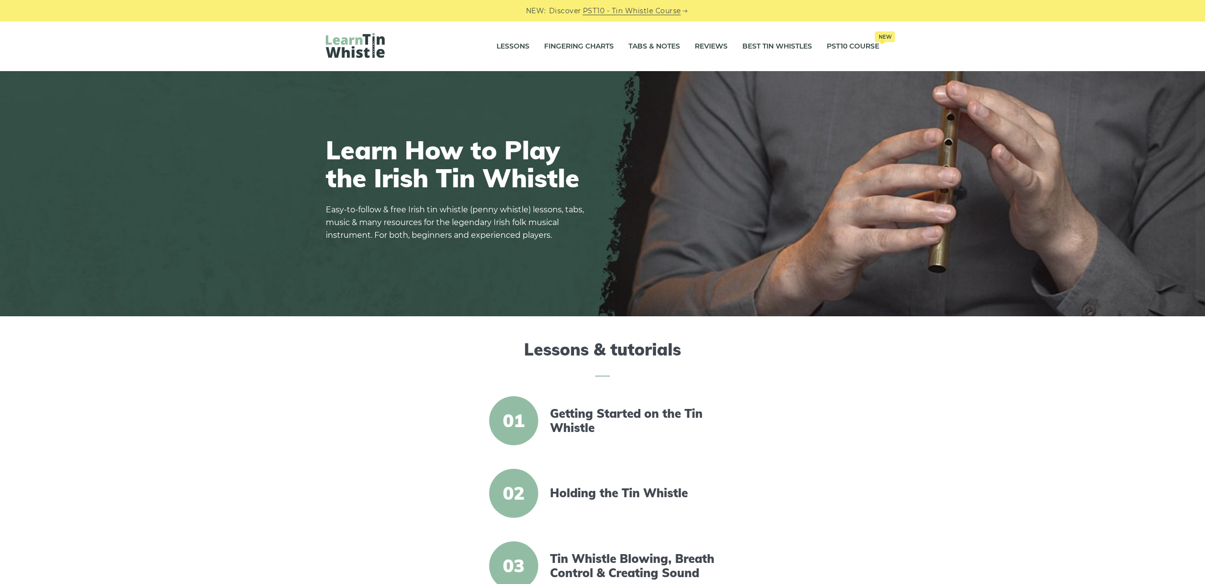 The height and width of the screenshot is (584, 1205). What do you see at coordinates (579, 47) in the screenshot?
I see `a: Fingering Charts` at bounding box center [579, 47].